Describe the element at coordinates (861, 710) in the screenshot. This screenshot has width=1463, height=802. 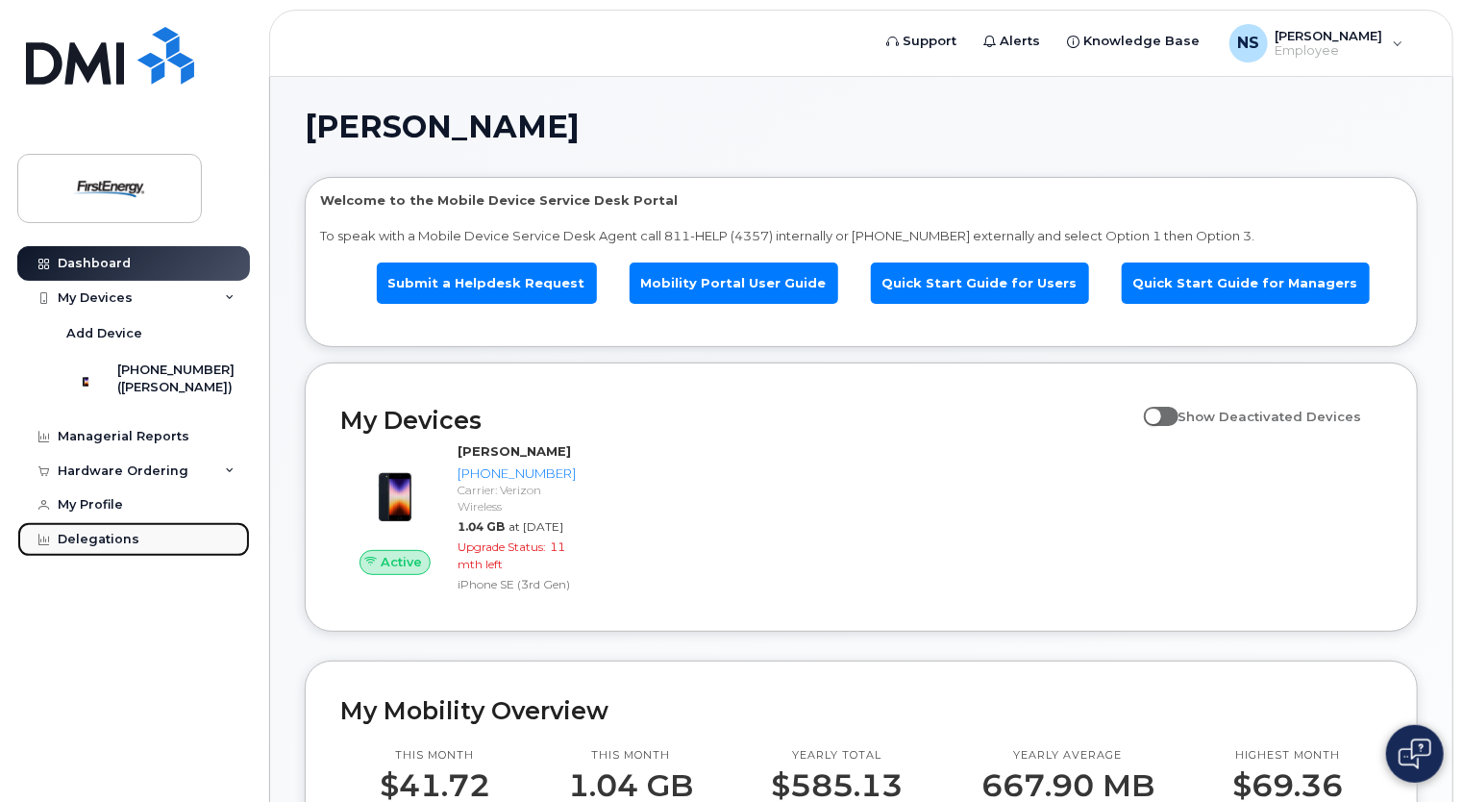
I see `h2: My Mobility Overview` at that location.